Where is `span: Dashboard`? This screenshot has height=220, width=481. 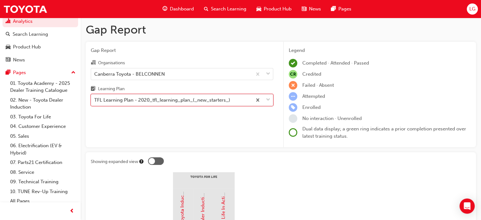 span: Dashboard is located at coordinates (182, 9).